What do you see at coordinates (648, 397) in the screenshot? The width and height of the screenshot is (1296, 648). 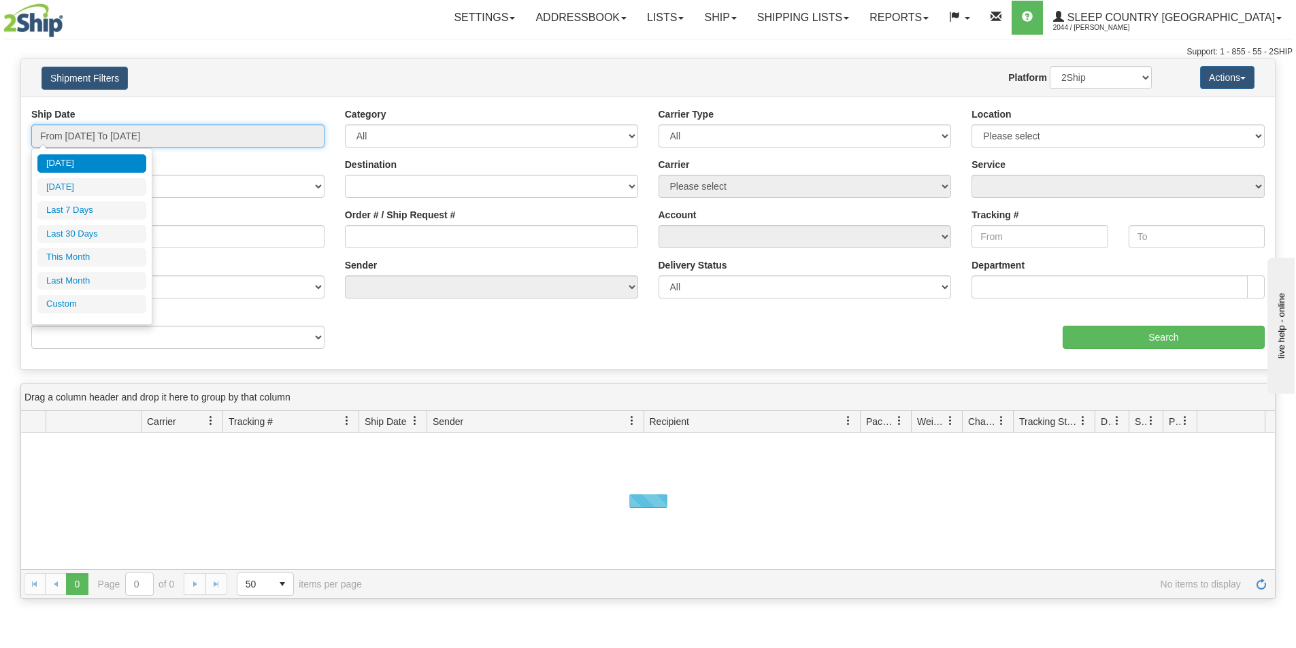 I see `div: grid grouping header` at bounding box center [648, 397].